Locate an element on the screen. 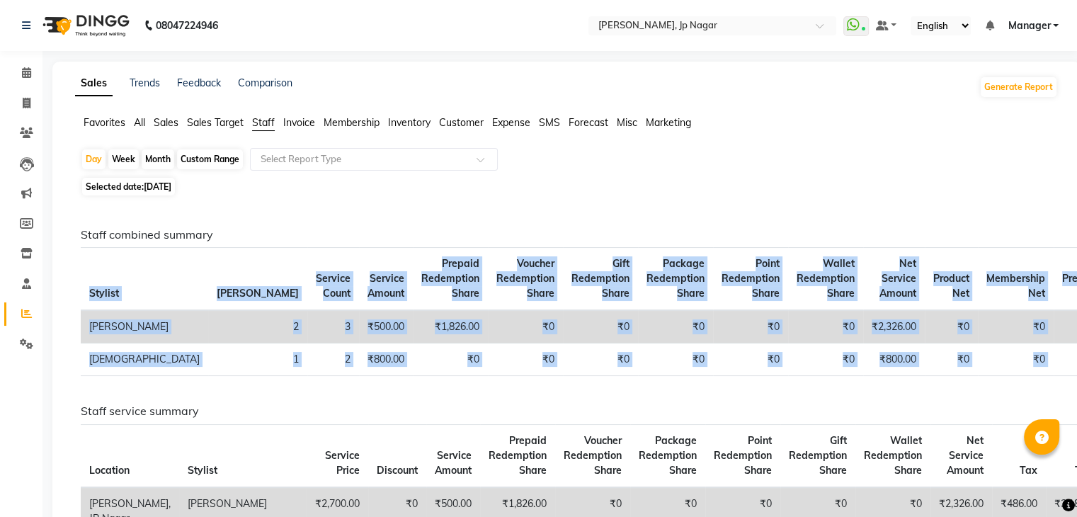 Image resolution: width=1077 pixels, height=517 pixels. div: Week is located at coordinates (123, 159).